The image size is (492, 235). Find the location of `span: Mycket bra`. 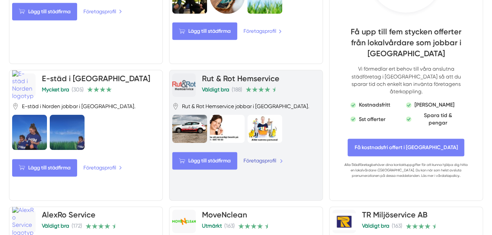

span: Mycket bra is located at coordinates (56, 90).